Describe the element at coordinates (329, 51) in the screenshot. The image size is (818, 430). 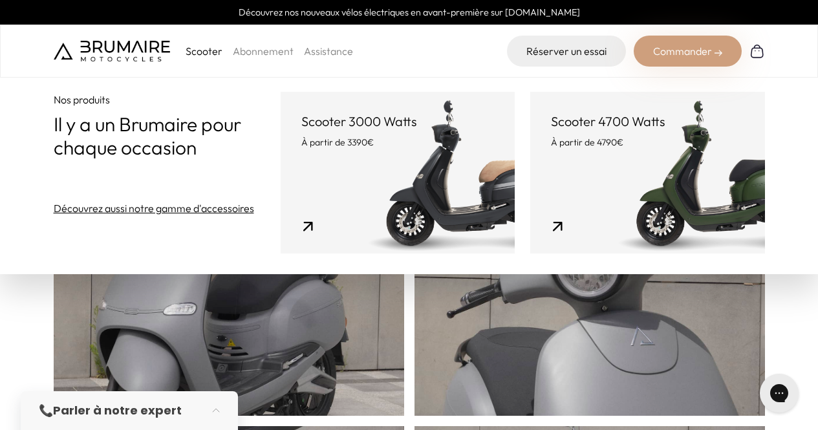
I see `a: Assistance` at that location.